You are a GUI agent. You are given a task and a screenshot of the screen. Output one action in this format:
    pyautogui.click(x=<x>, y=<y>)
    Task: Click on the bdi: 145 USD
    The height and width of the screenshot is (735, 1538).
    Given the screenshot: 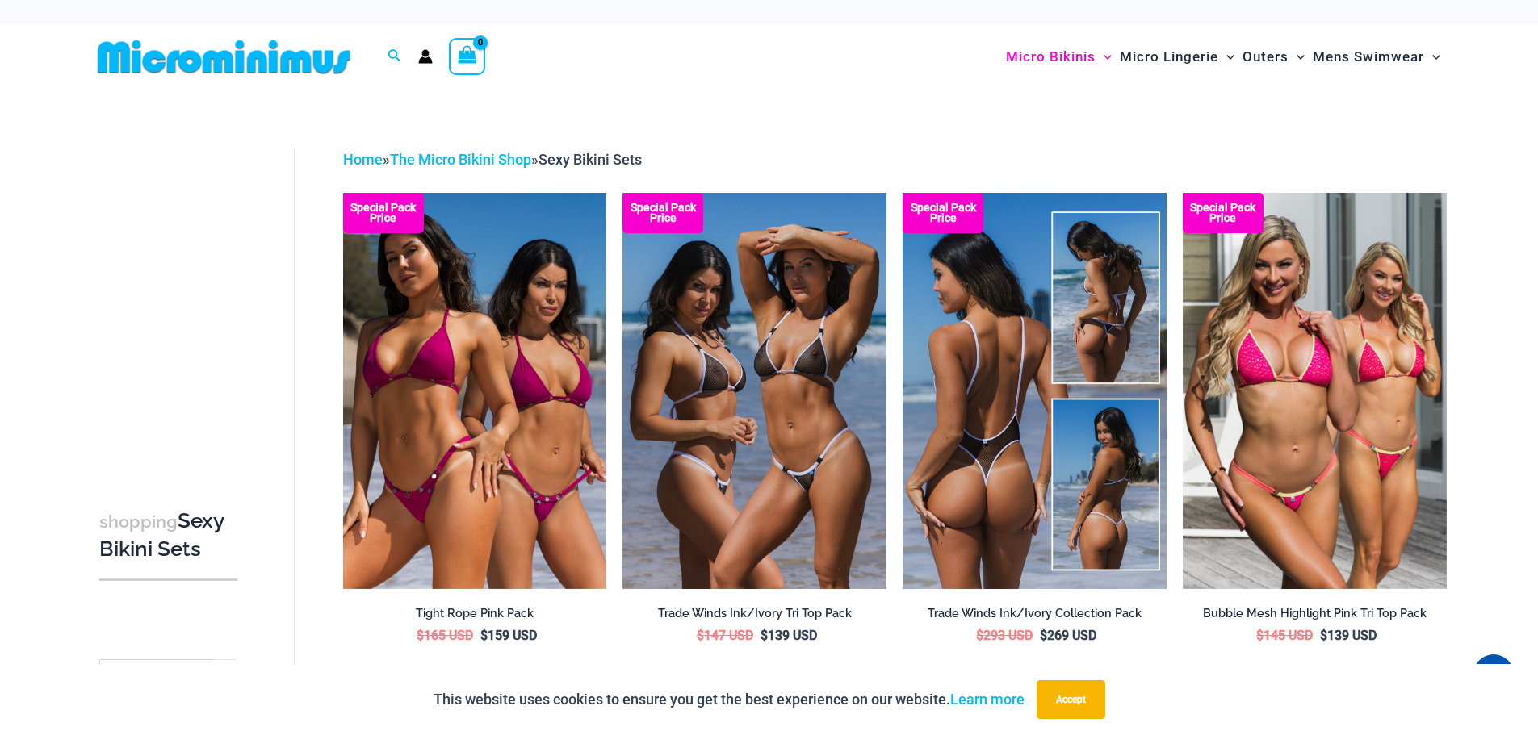 What is the action you would take?
    pyautogui.click(x=1284, y=635)
    